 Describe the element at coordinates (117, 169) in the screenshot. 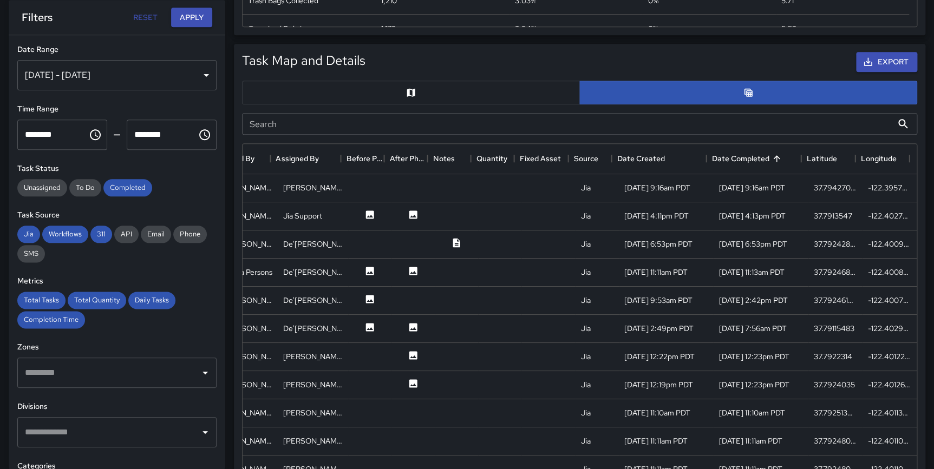

I see `h6: Task Status` at that location.